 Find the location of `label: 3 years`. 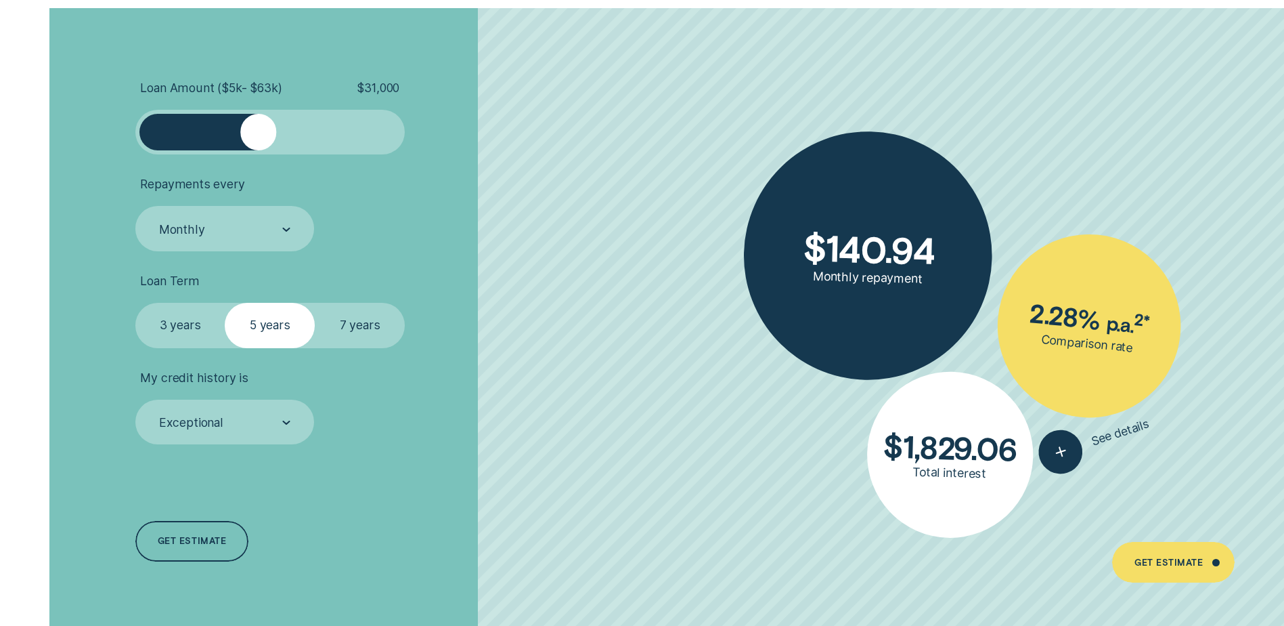

label: 3 years is located at coordinates (180, 325).